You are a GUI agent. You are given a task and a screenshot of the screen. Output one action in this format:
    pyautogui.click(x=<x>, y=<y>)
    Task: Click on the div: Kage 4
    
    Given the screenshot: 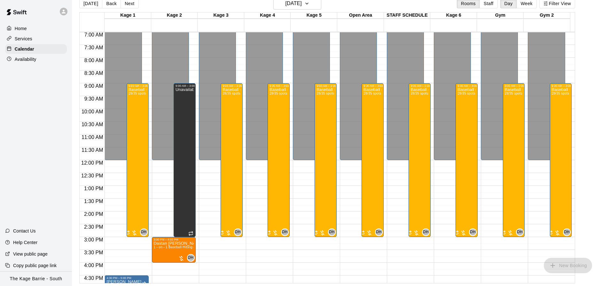 What is the action you would take?
    pyautogui.click(x=268, y=15)
    